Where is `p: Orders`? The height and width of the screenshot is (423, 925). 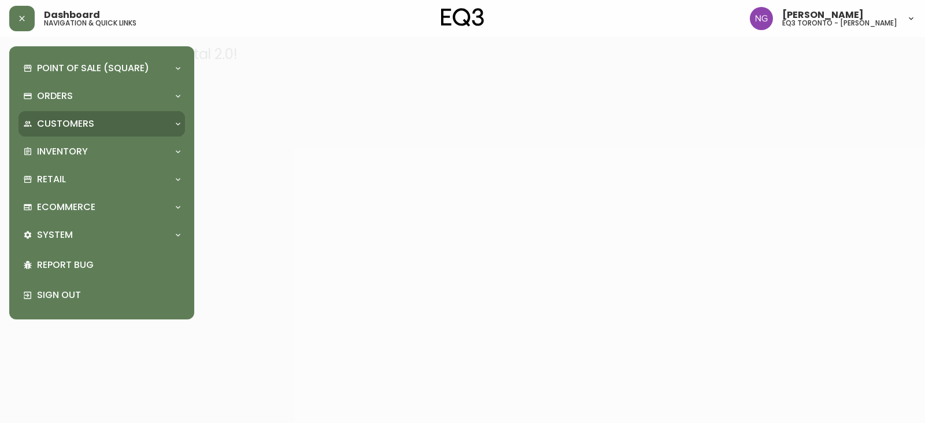 p: Orders is located at coordinates (55, 96).